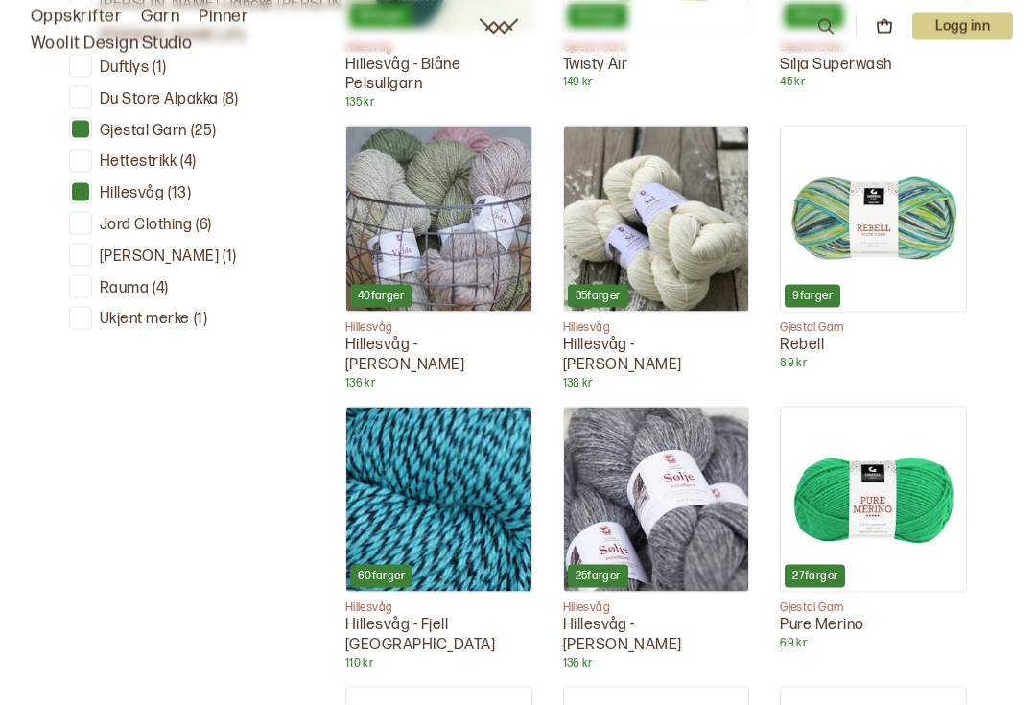  Describe the element at coordinates (438, 103) in the screenshot. I see `p: 135 kr` at that location.